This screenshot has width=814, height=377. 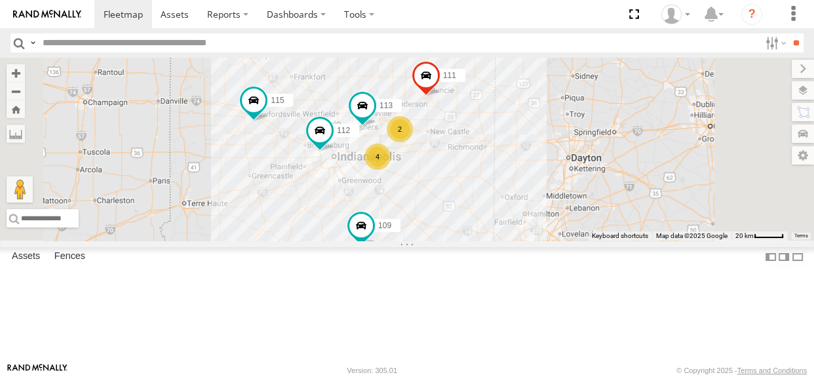 I want to click on a: Terms, so click(x=801, y=236).